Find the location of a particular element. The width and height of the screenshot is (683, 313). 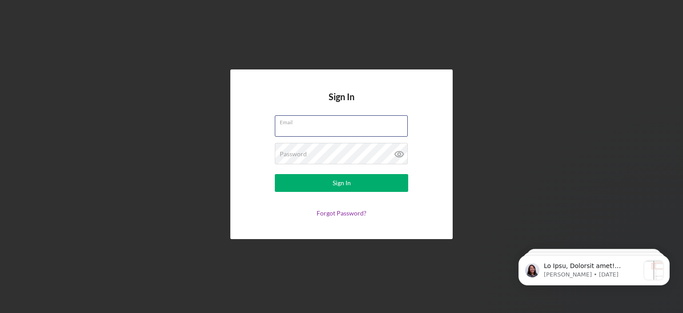

button: Sign In is located at coordinates (341, 183).